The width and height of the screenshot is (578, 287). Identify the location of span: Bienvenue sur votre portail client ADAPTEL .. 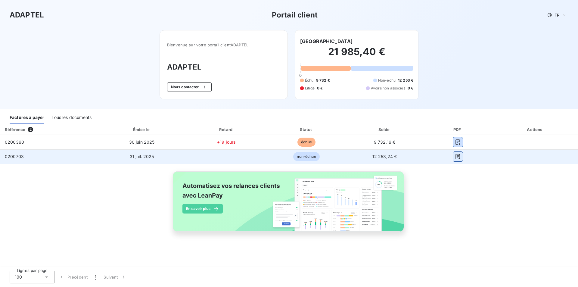
(224, 45).